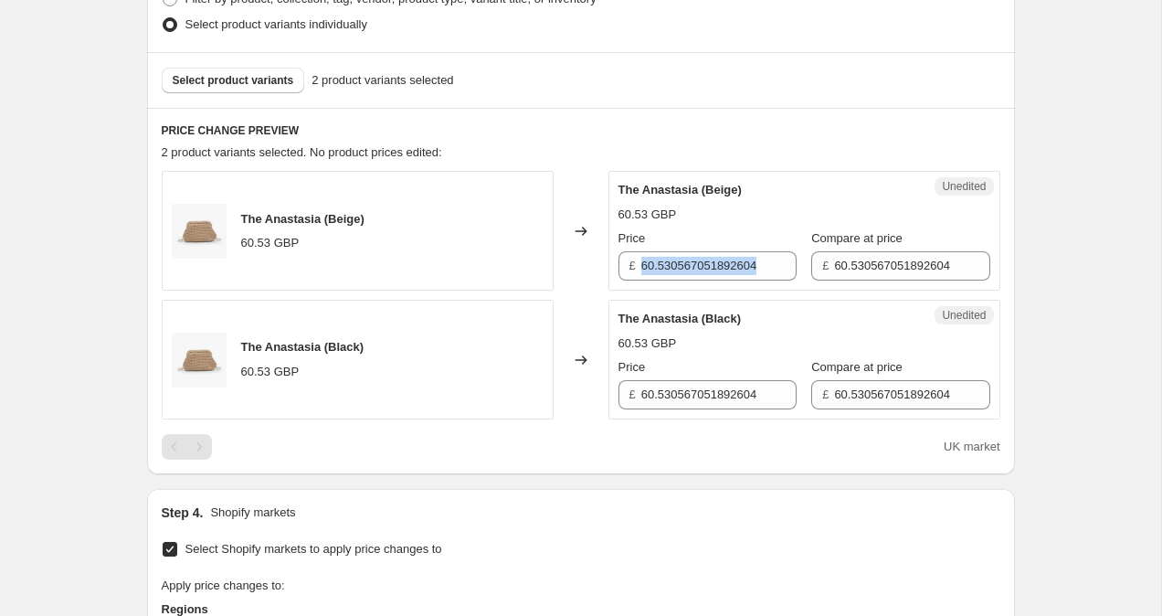 The width and height of the screenshot is (1162, 616). Describe the element at coordinates (313, 548) in the screenshot. I see `span: Select Shopify markets to apply price changes to` at that location.